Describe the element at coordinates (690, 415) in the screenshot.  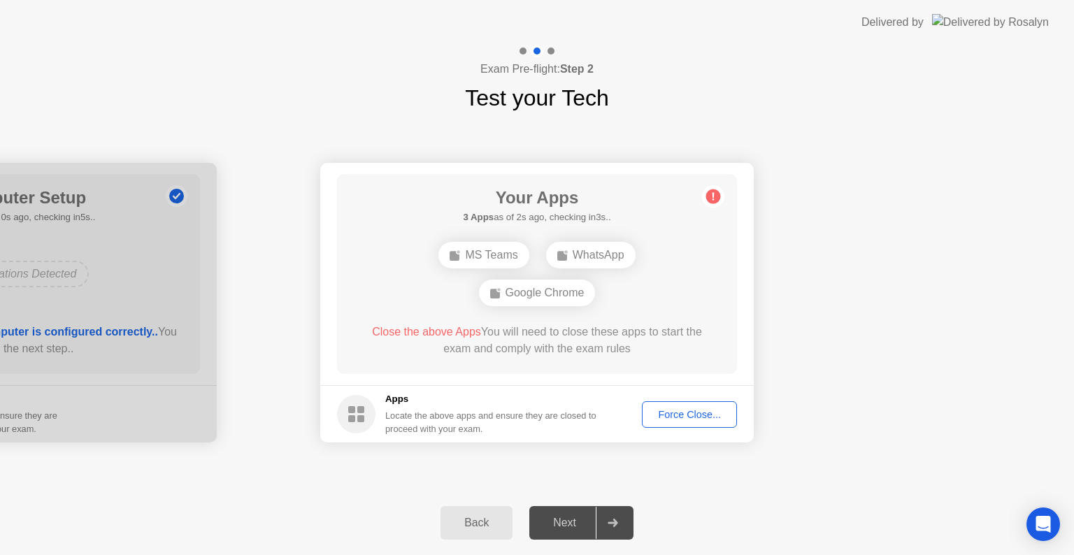
I see `button: Force Close...` at that location.